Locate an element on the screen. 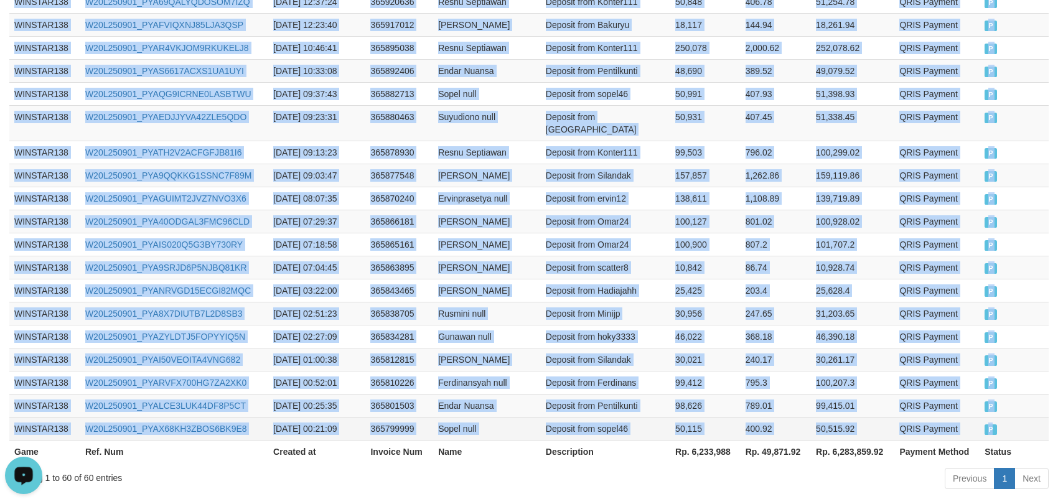  td: 50,991 is located at coordinates (705, 93).